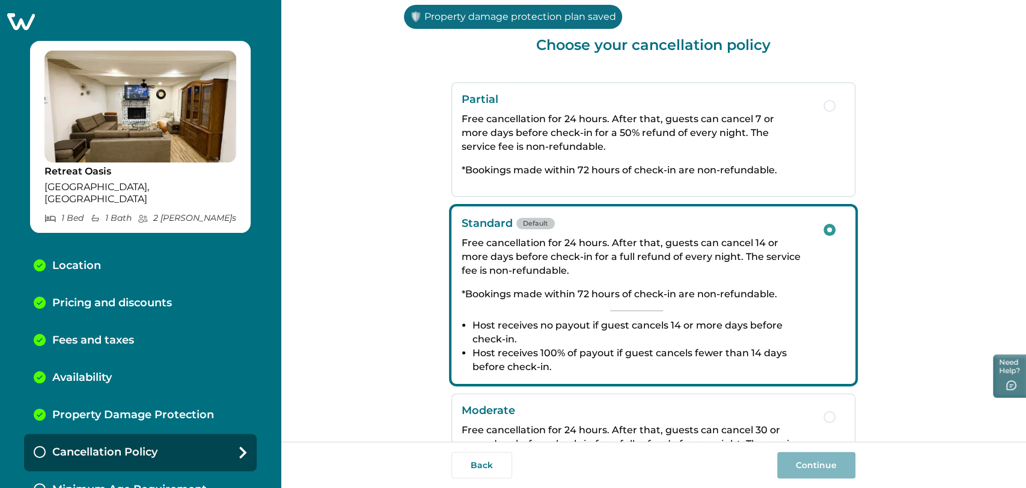 This screenshot has height=488, width=1026. Describe the element at coordinates (82, 378) in the screenshot. I see `p: Availability` at that location.